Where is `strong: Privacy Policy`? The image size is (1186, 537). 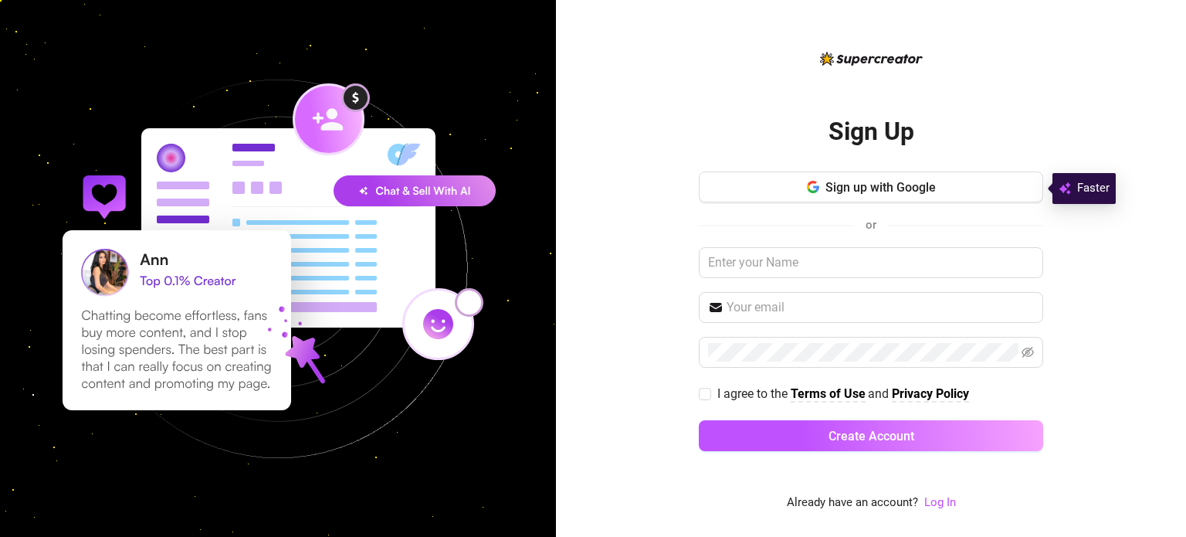
strong: Privacy Policy is located at coordinates (930, 393).